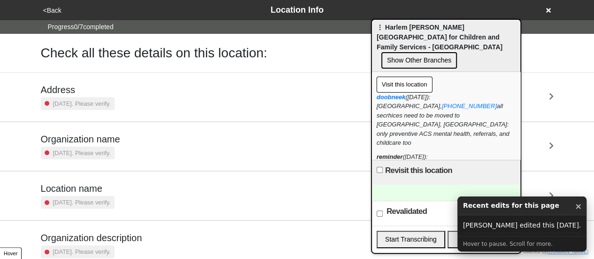  I want to click on strong: doobneek, so click(390, 97).